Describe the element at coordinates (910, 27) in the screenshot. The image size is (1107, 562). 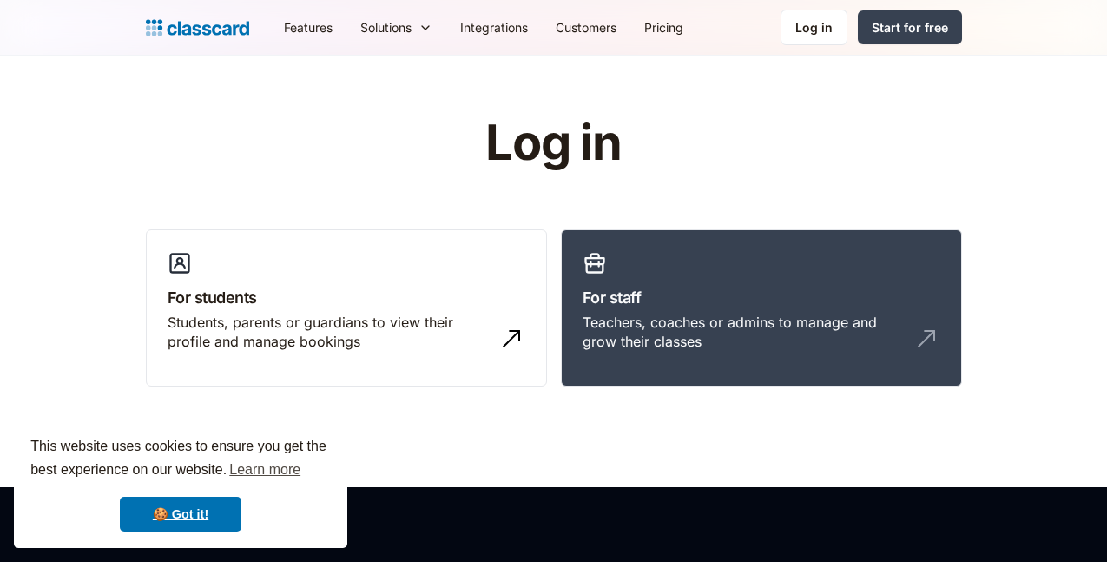
I see `div: Start for free` at that location.